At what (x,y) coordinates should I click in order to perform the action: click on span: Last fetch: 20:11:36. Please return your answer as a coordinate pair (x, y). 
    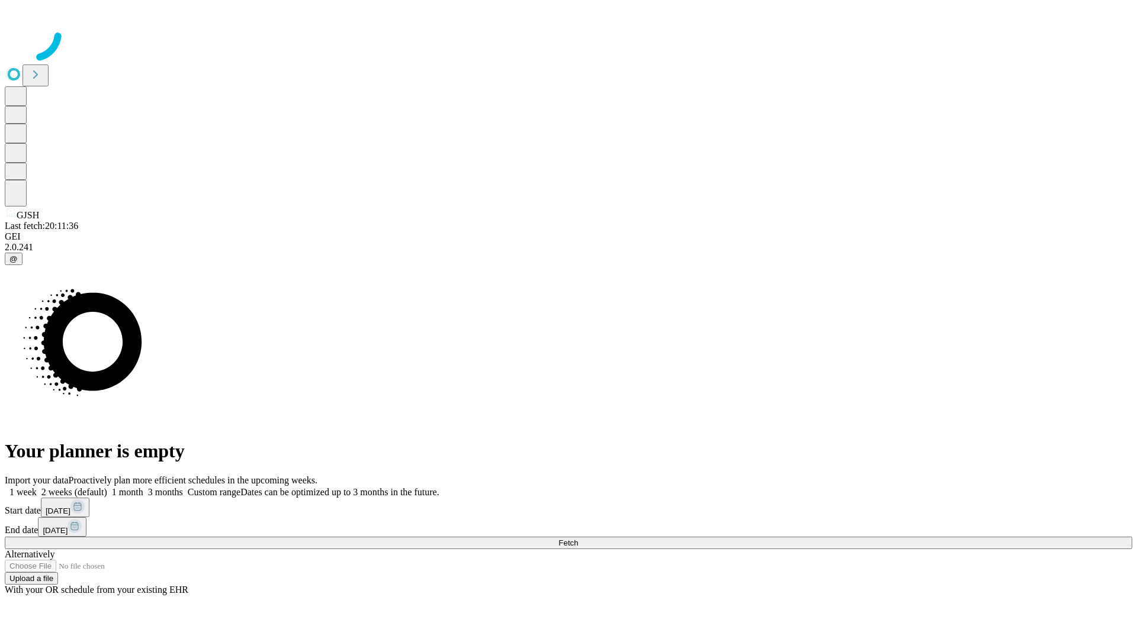
    Looking at the image, I should click on (41, 226).